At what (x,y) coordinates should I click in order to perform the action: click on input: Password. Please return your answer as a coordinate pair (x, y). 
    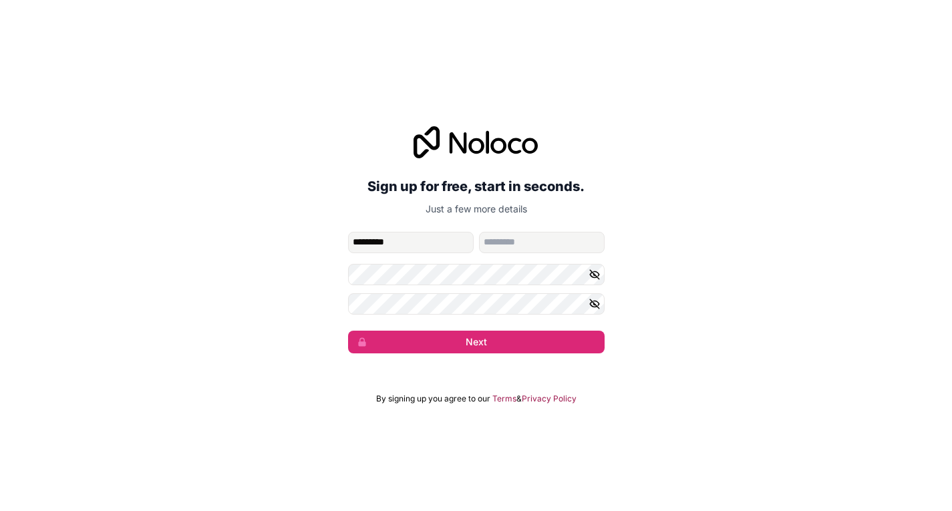
    Looking at the image, I should click on (476, 274).